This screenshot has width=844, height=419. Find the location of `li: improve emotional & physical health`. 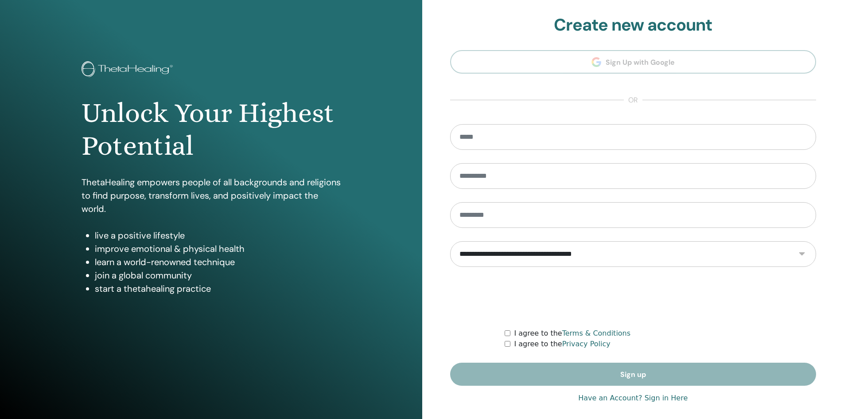

li: improve emotional & physical health is located at coordinates (218, 249).